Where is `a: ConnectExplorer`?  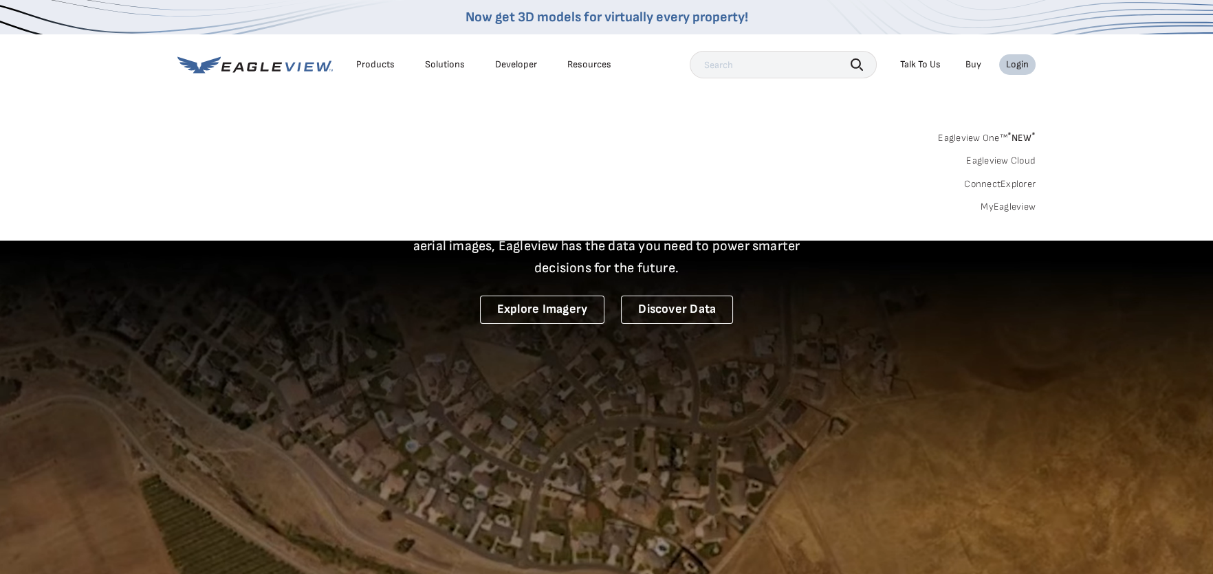 a: ConnectExplorer is located at coordinates (1000, 184).